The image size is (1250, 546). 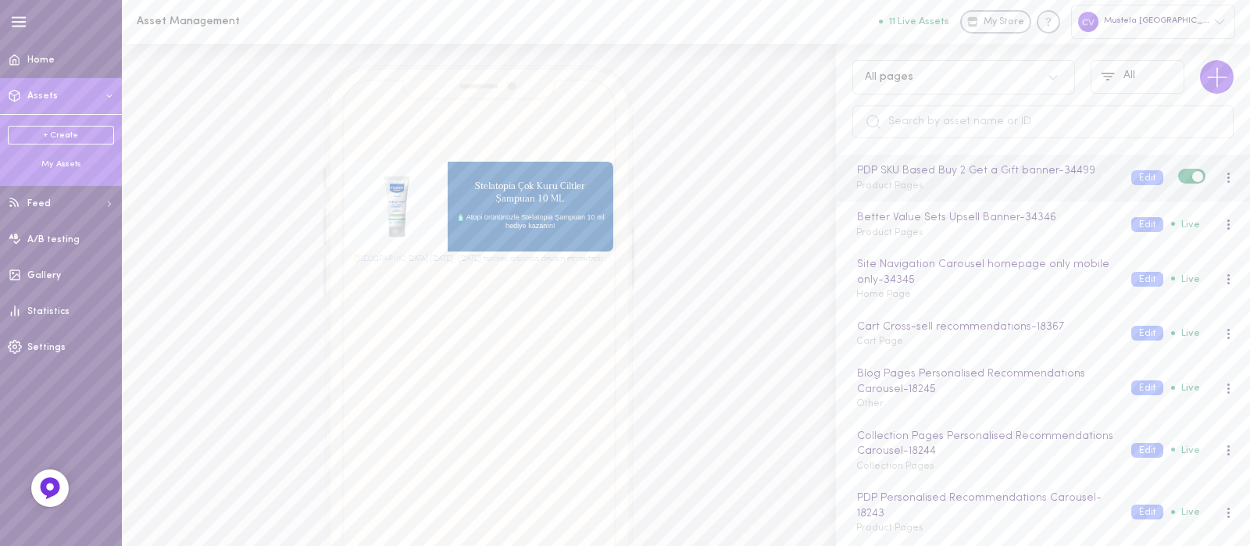 I want to click on a: My Store, so click(x=995, y=22).